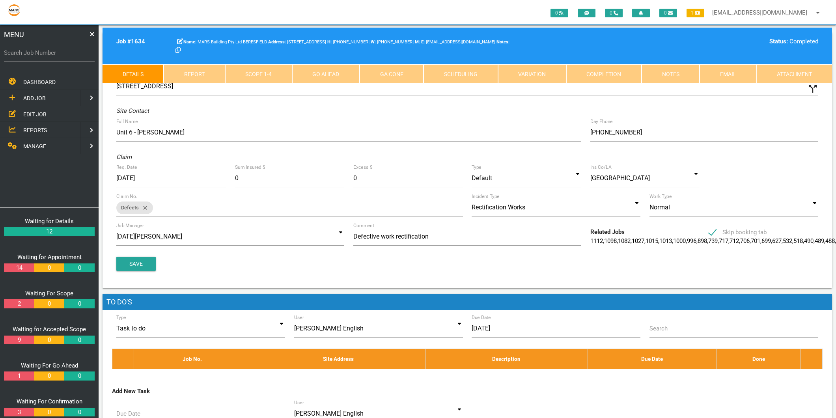  What do you see at coordinates (49, 366) in the screenshot?
I see `a: Waiting For Go Ahead` at bounding box center [49, 366].